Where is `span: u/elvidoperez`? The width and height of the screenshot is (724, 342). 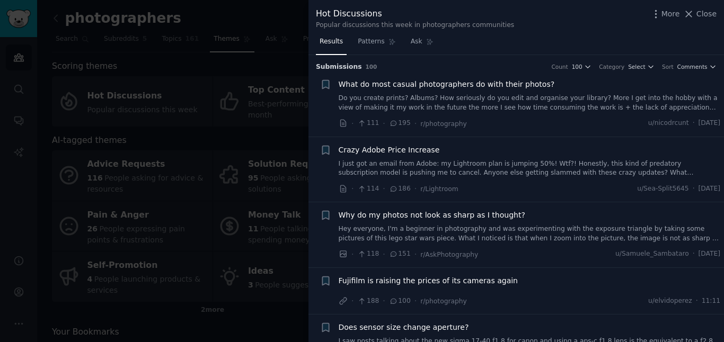 span: u/elvidoperez is located at coordinates (670, 302).